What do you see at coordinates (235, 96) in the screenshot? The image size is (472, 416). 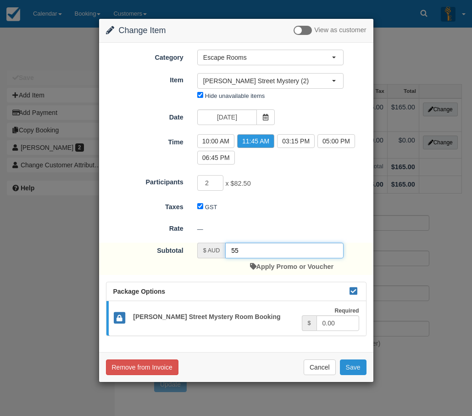 I see `label: Hide unavailable items` at bounding box center [235, 96].